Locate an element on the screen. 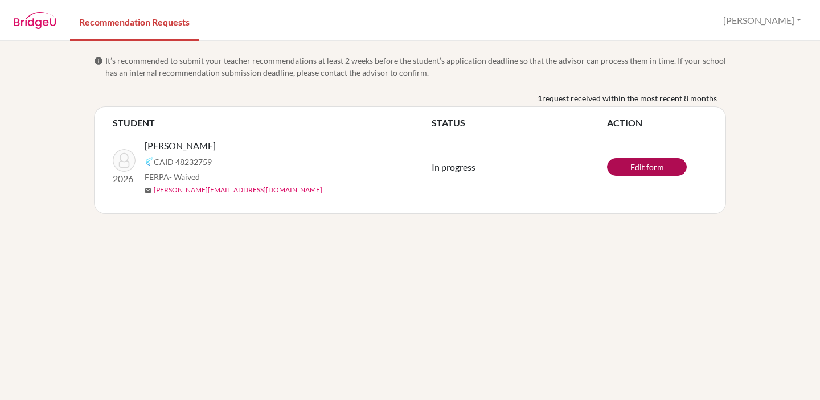  img: BridgeU logo is located at coordinates (35, 20).